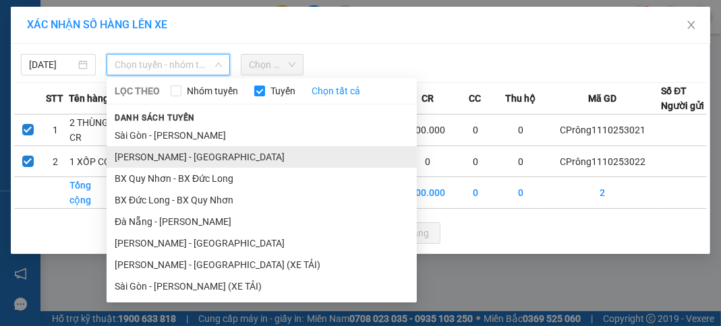  What do you see at coordinates (41, 51) in the screenshot?
I see `strong: 0931 600 979` at bounding box center [41, 51].